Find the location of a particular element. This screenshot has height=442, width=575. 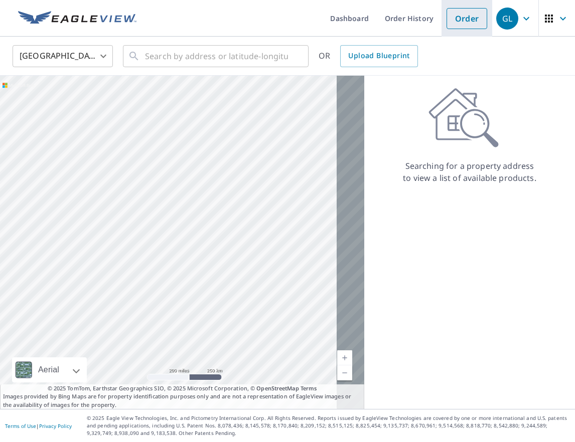

a: Terms of Use is located at coordinates (21, 426).